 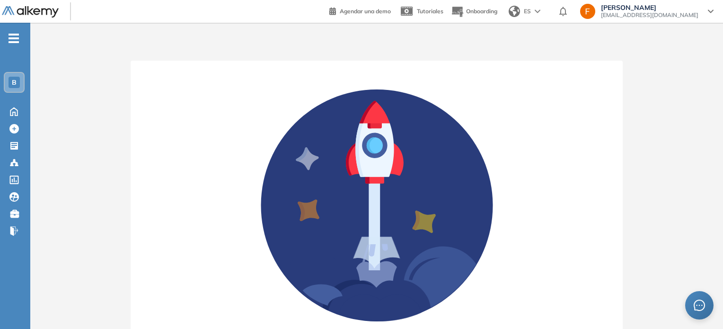 What do you see at coordinates (360, 10) in the screenshot?
I see `a: Agendar una demo` at bounding box center [360, 10].